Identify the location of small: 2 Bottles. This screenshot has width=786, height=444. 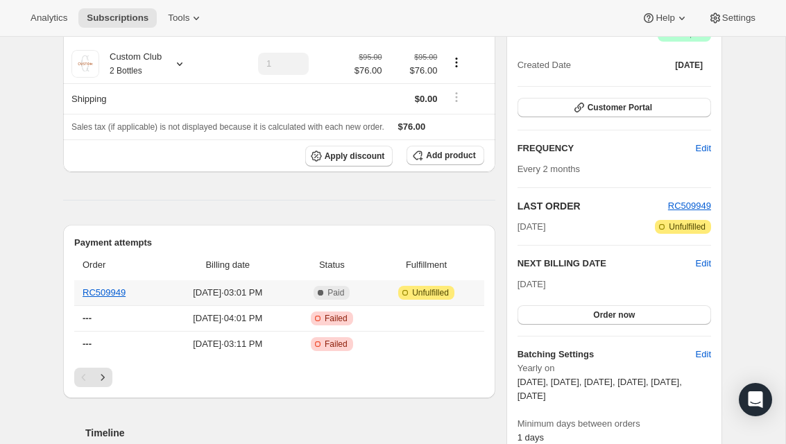
(126, 71).